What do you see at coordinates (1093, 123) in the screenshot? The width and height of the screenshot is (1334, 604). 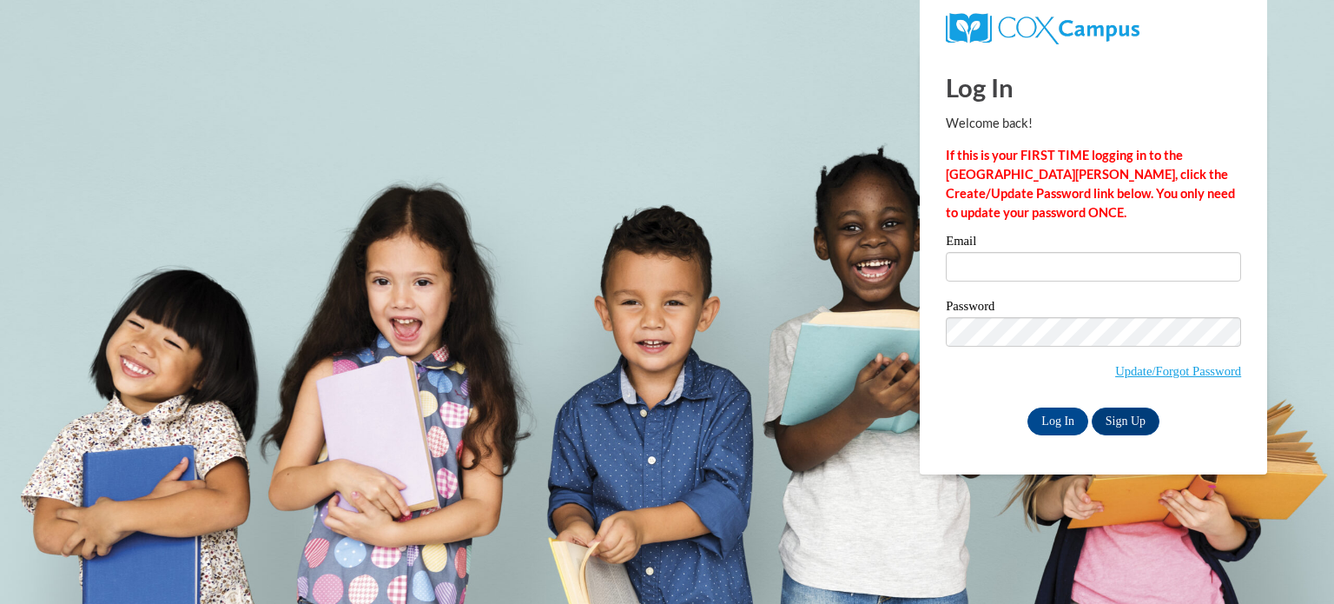 I see `p: Welcome back!` at bounding box center [1093, 123].